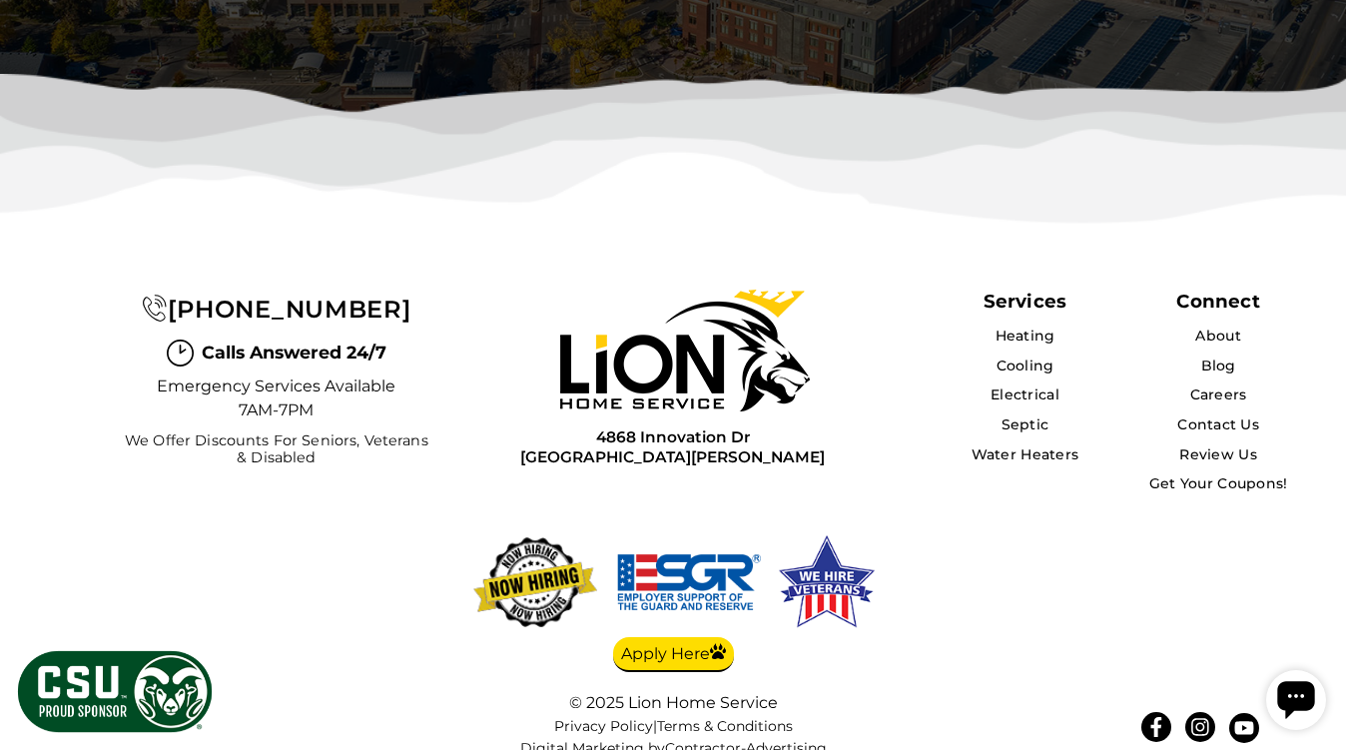  I want to click on a: Septic, so click(1026, 425).